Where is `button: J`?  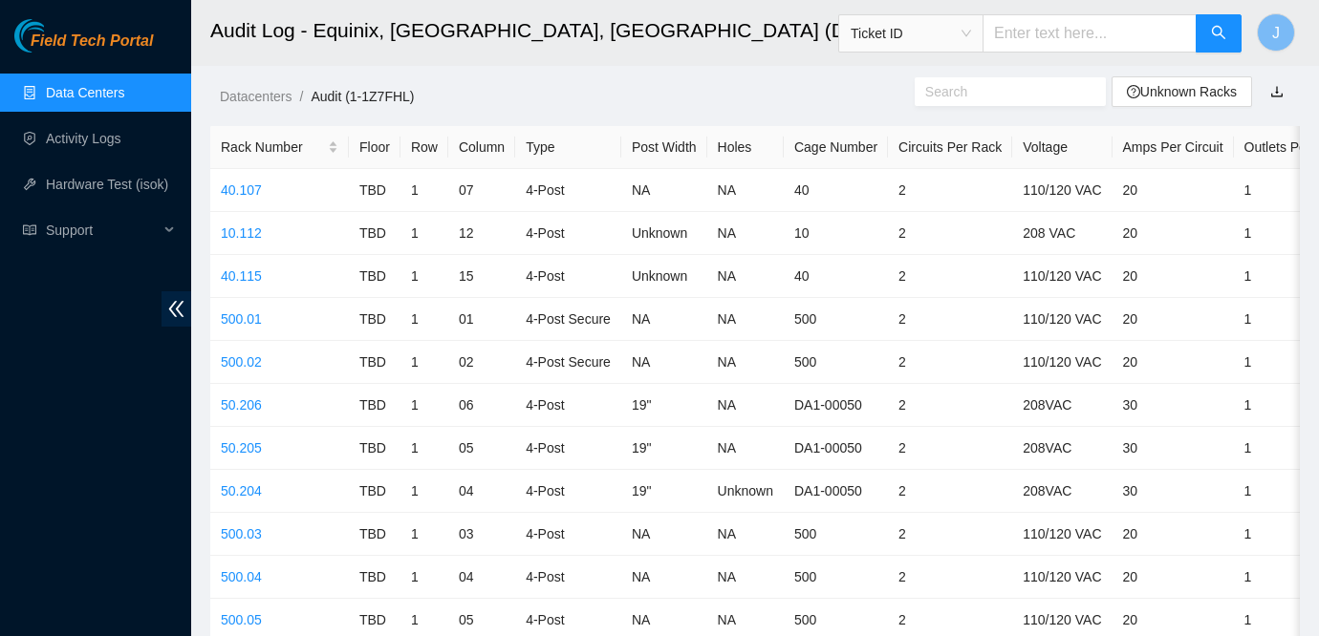
button: J is located at coordinates (1276, 32).